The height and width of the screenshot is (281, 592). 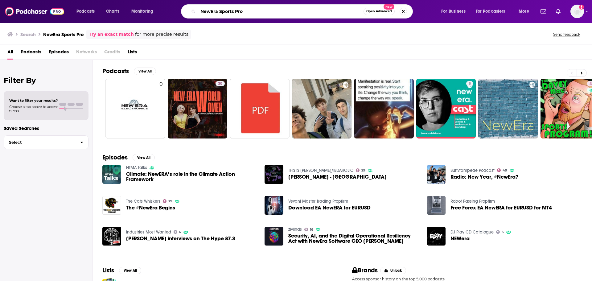 What do you see at coordinates (10, 53) in the screenshot?
I see `span: All` at bounding box center [10, 53].